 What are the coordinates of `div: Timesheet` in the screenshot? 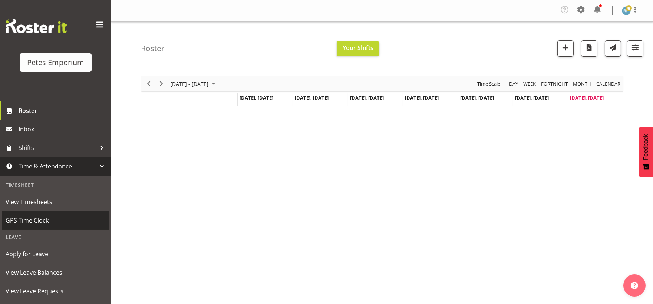 It's located at (56, 185).